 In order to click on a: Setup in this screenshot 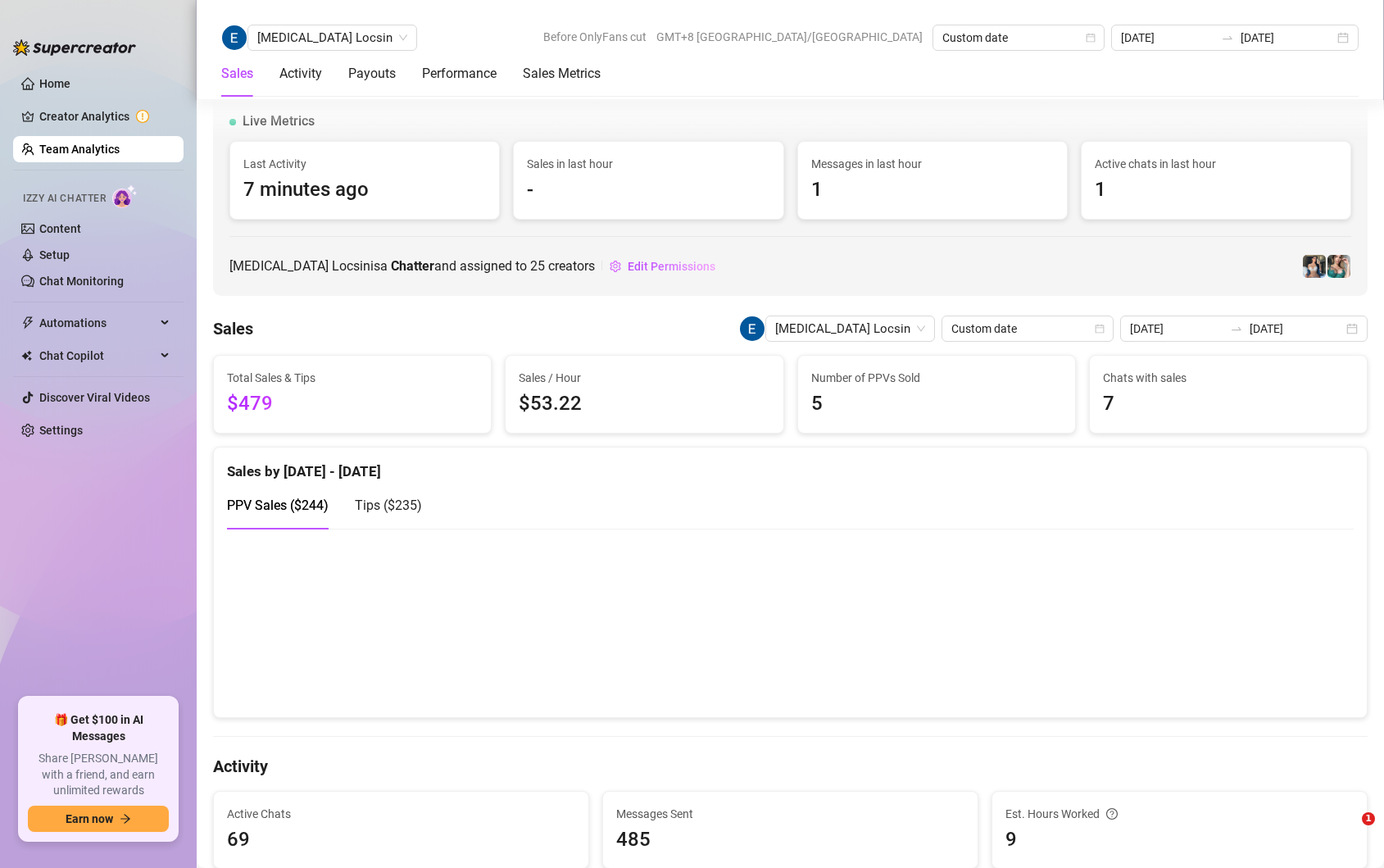, I will do `click(54, 255)`.